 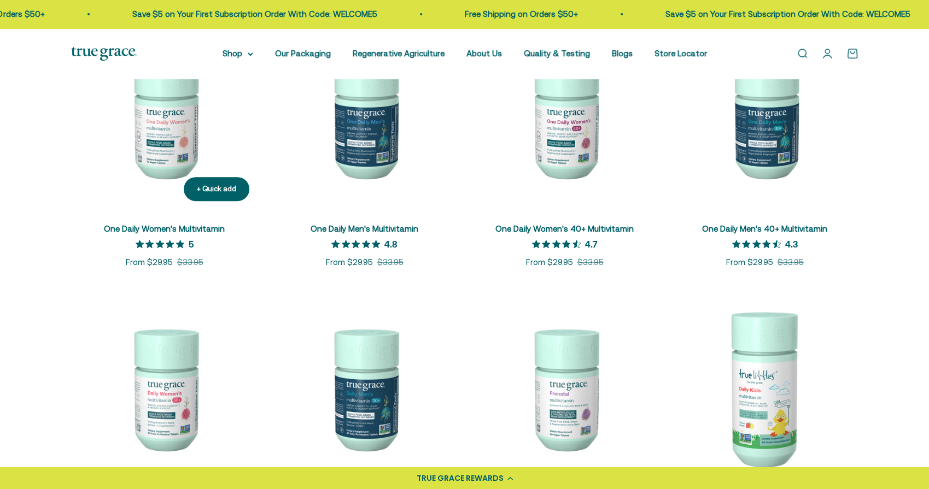 What do you see at coordinates (165, 389) in the screenshot?
I see `img: Daily Multivitamin for Energy, Longevity, Heart Health, & Memory Support* L-ergothioneine to supp...` at bounding box center [165, 389].